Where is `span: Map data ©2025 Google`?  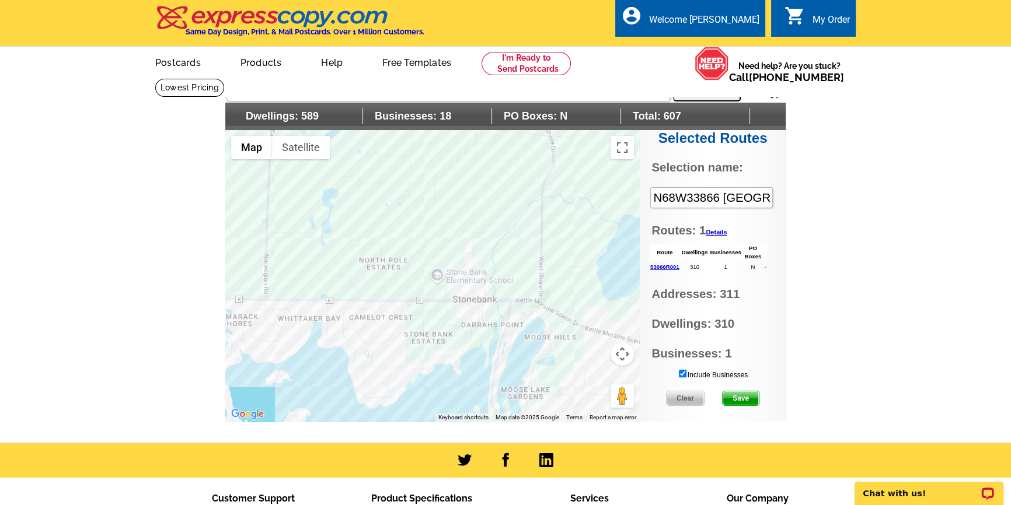 span: Map data ©2025 Google is located at coordinates (527, 417).